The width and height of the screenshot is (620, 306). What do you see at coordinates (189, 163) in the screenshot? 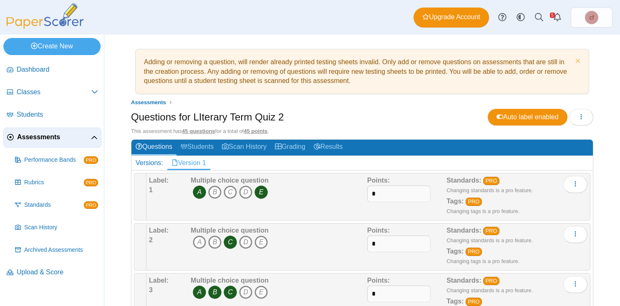
I see `a: Version 1` at bounding box center [189, 163].